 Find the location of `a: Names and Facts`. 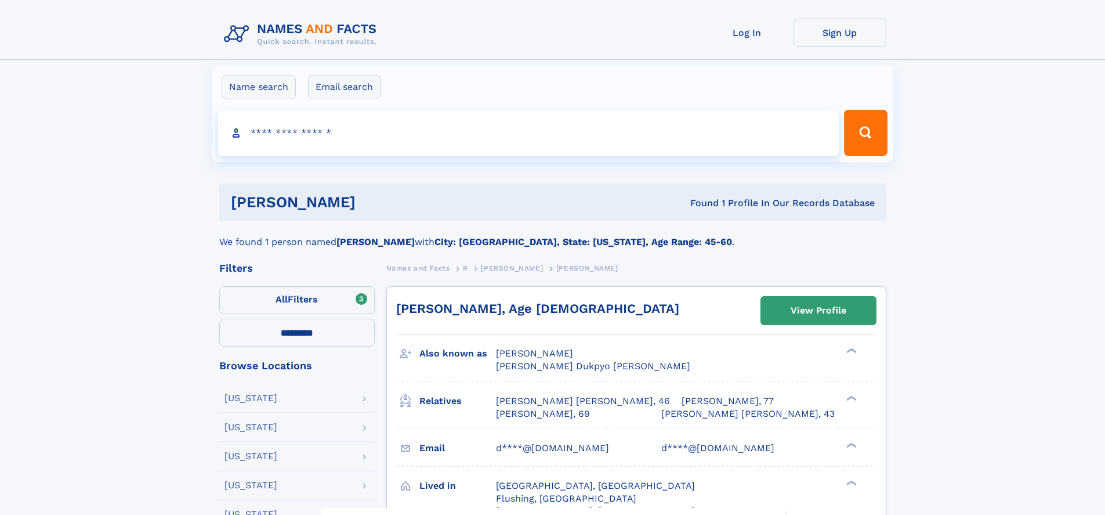

a: Names and Facts is located at coordinates (418, 267).